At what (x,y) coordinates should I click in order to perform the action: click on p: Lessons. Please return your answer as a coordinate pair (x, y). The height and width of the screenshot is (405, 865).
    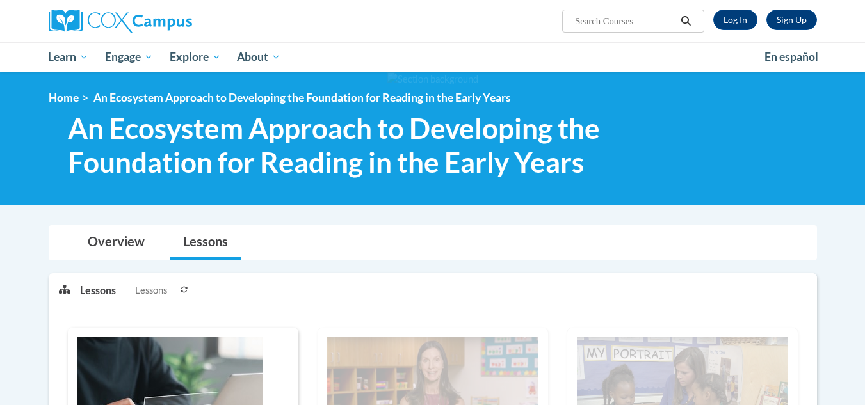
    Looking at the image, I should click on (98, 291).